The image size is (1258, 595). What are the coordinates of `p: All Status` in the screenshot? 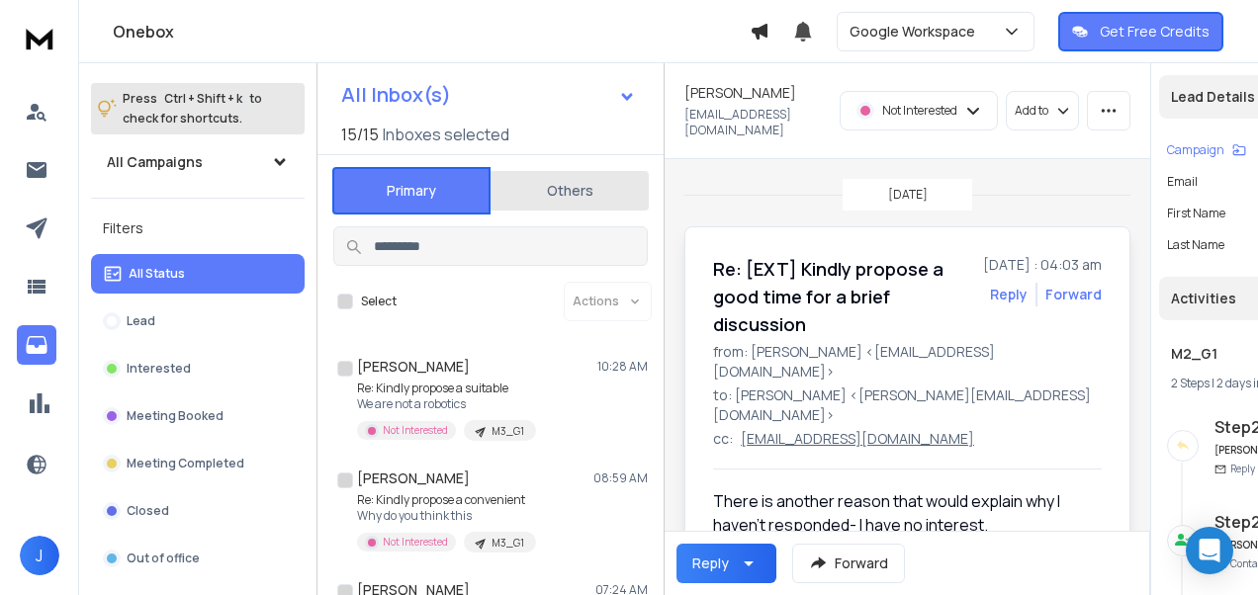 It's located at (156, 274).